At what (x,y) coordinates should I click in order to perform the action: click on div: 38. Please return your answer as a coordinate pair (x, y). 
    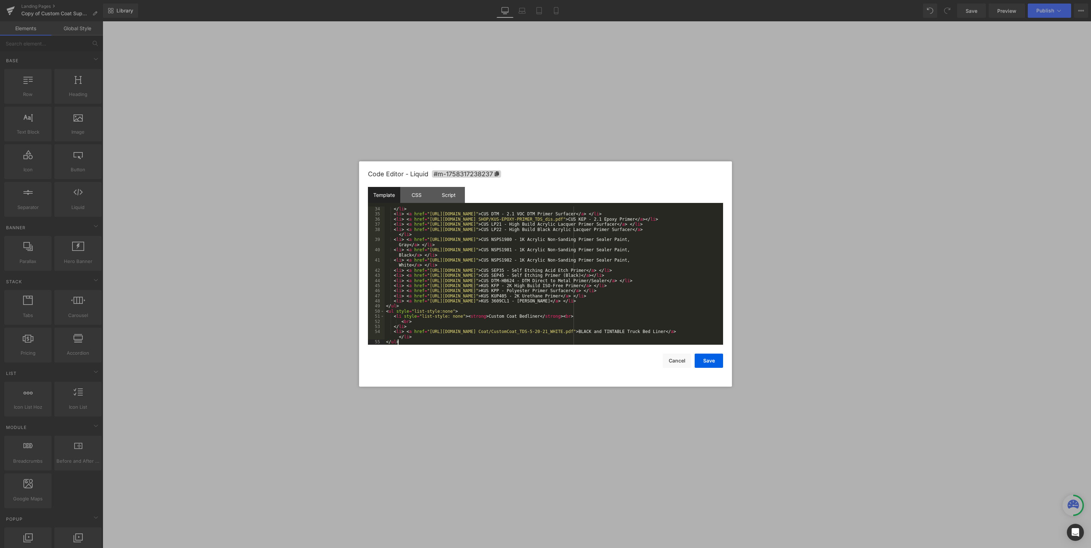
    Looking at the image, I should click on (376, 232).